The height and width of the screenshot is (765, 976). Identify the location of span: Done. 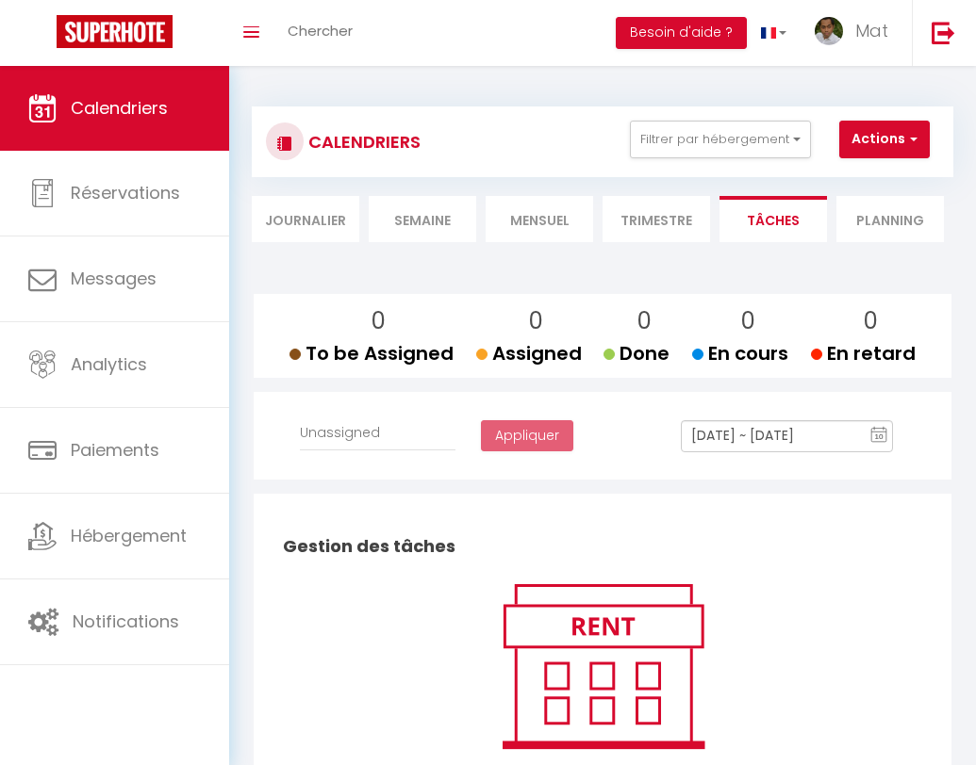
(636, 354).